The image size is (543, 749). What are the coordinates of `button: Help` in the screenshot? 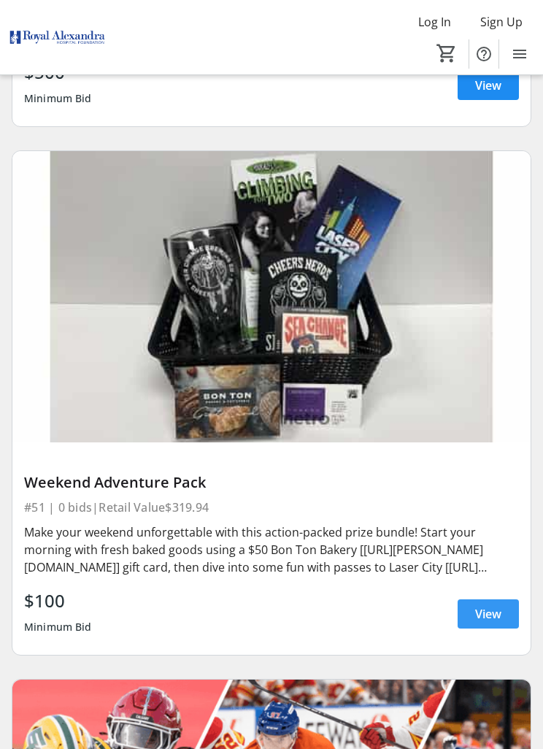 It's located at (484, 54).